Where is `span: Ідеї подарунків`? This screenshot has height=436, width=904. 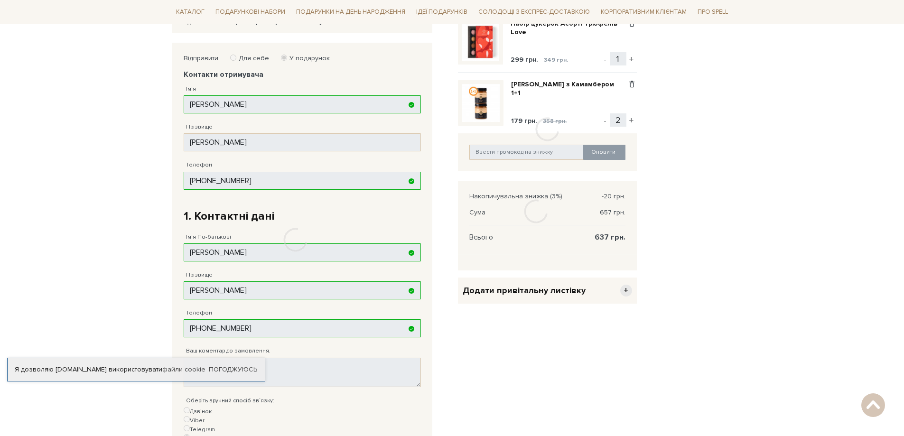
span: Ідеї подарунків is located at coordinates (442, 12).